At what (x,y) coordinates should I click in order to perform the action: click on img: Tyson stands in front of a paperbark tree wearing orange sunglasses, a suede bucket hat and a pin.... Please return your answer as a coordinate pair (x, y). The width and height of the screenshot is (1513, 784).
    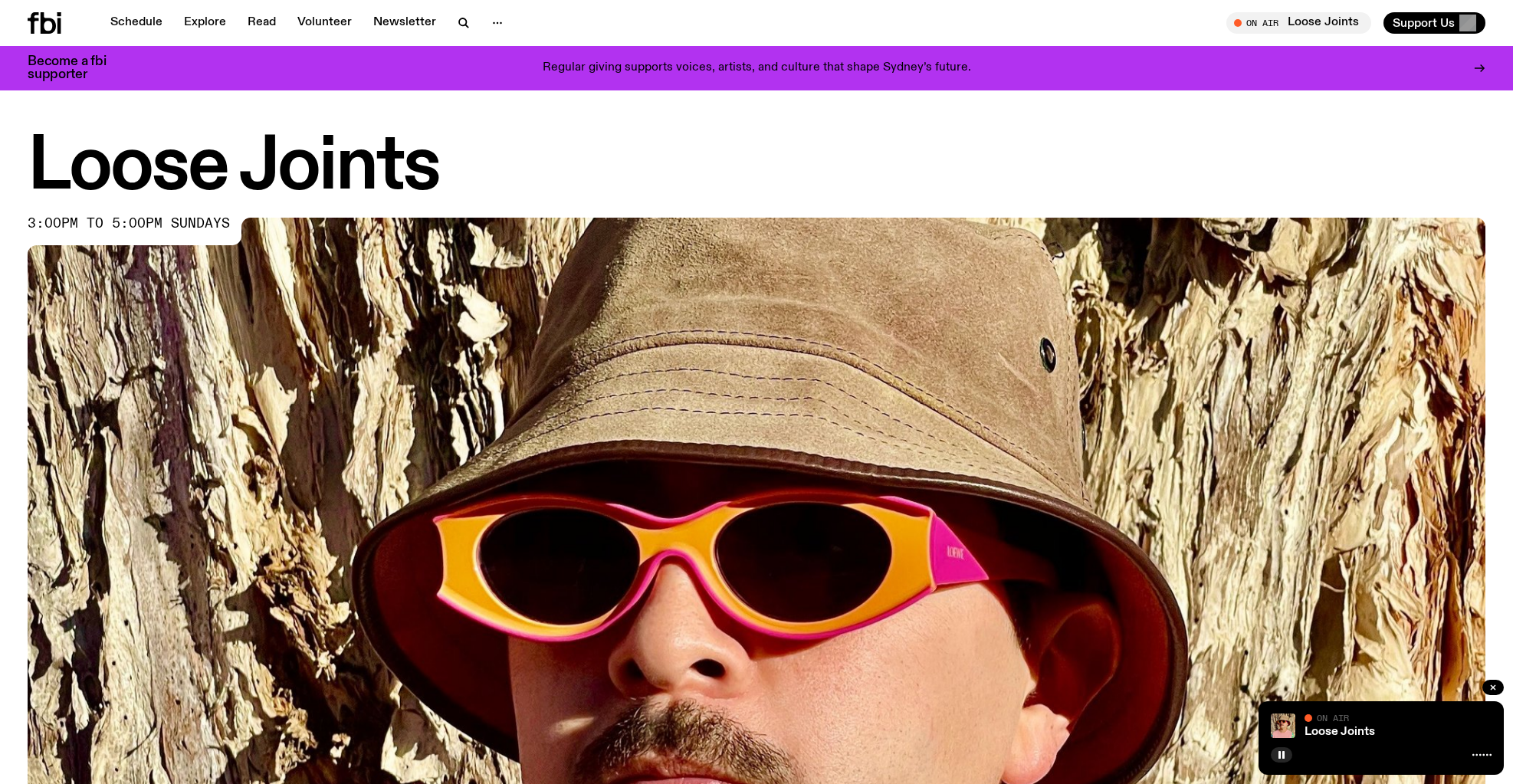
    Looking at the image, I should click on (1283, 726).